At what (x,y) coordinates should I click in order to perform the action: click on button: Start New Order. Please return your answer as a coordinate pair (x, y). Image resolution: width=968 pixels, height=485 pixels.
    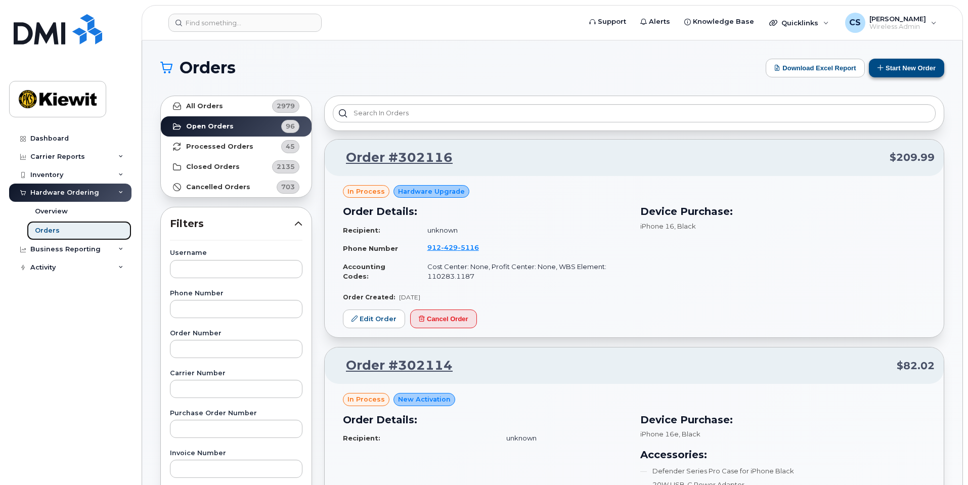
    Looking at the image, I should click on (907, 68).